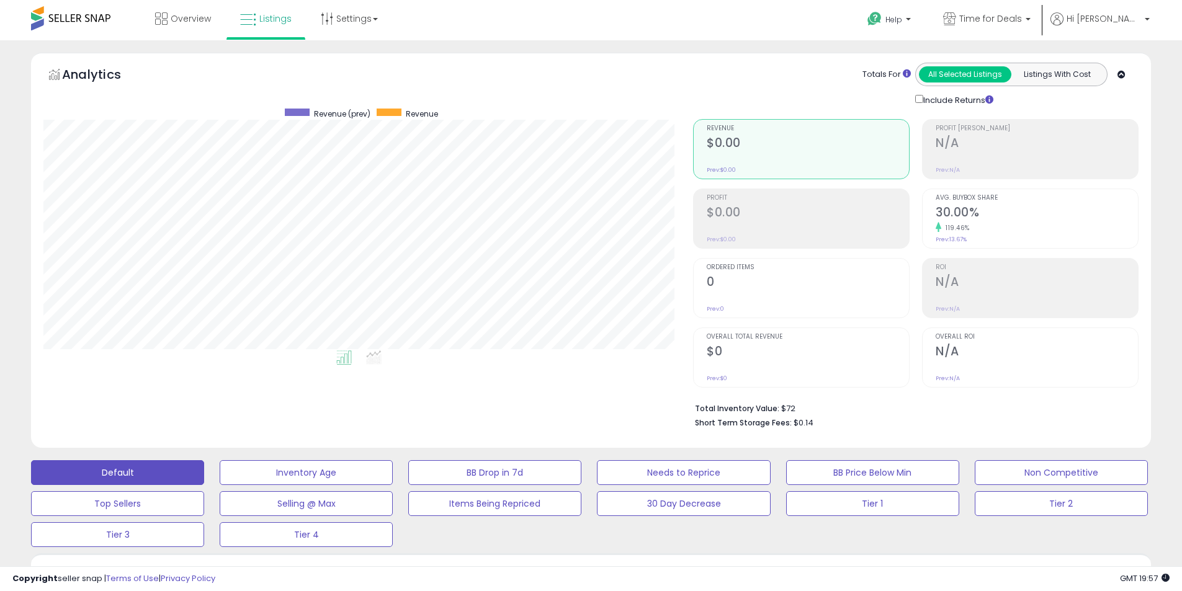 This screenshot has width=1182, height=591. What do you see at coordinates (951, 239) in the screenshot?
I see `small: Prev: 13.67%` at bounding box center [951, 239].